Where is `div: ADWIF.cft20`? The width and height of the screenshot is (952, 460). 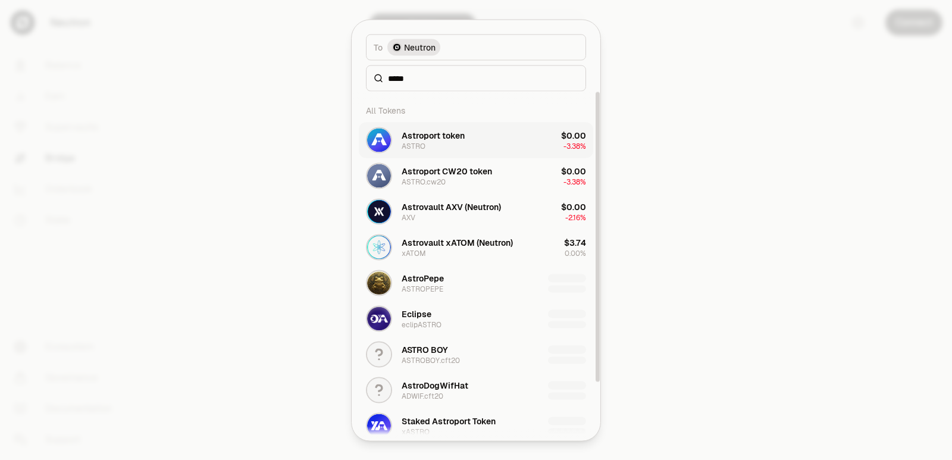 div: ADWIF.cft20 is located at coordinates (423, 396).